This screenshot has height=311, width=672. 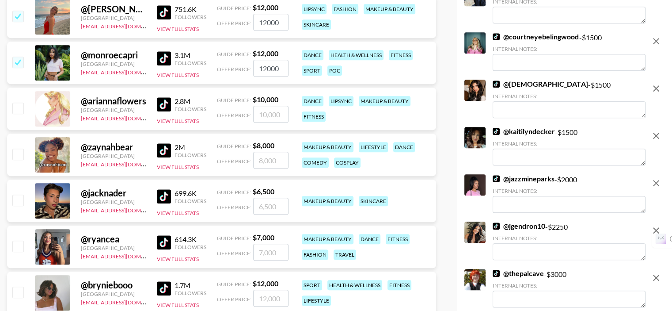 What do you see at coordinates (191, 101) in the screenshot?
I see `div: 2.8M` at bounding box center [191, 101].